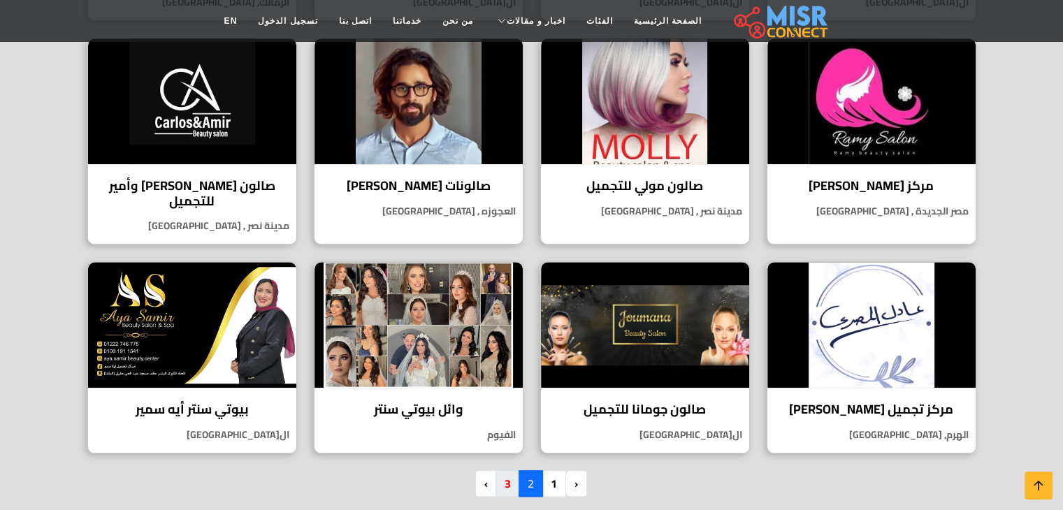 The height and width of the screenshot is (510, 1063). What do you see at coordinates (287, 21) in the screenshot?
I see `a: تسجيل الدخول` at bounding box center [287, 21].